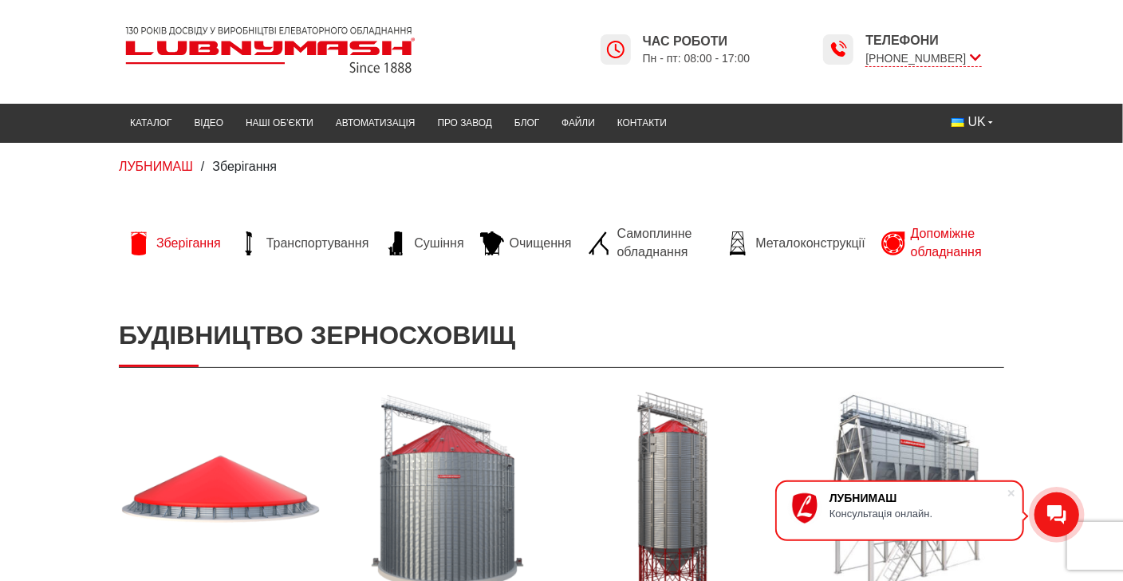 Image resolution: width=1123 pixels, height=581 pixels. What do you see at coordinates (208, 123) in the screenshot?
I see `a: Відео` at bounding box center [208, 123].